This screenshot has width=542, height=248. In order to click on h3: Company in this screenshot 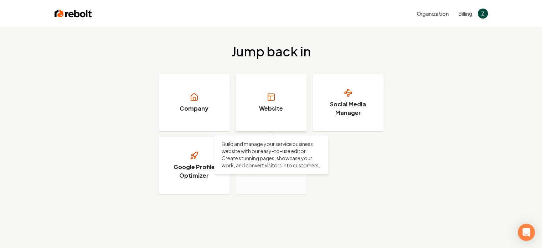, I will do `click(194, 108)`.